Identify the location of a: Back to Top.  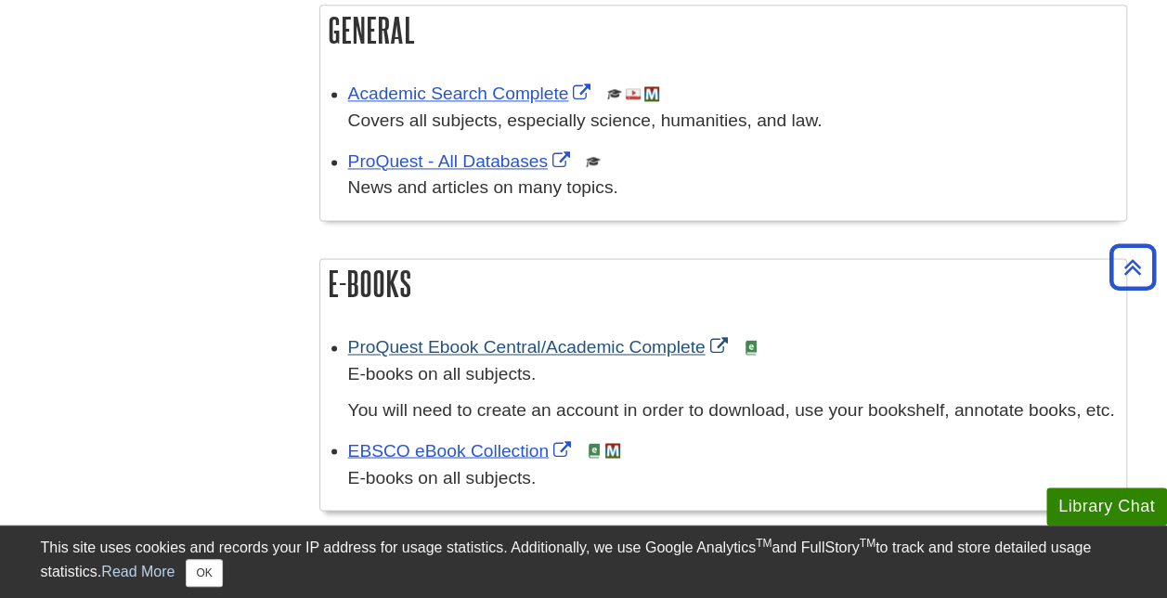
(1133, 267).